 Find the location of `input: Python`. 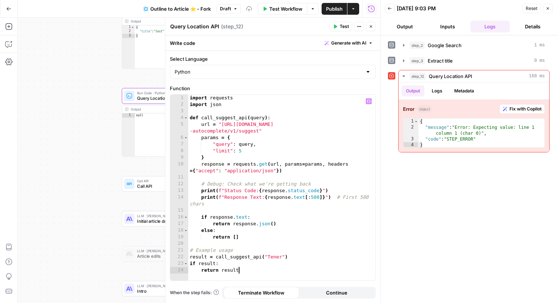

input: Python is located at coordinates (268, 72).